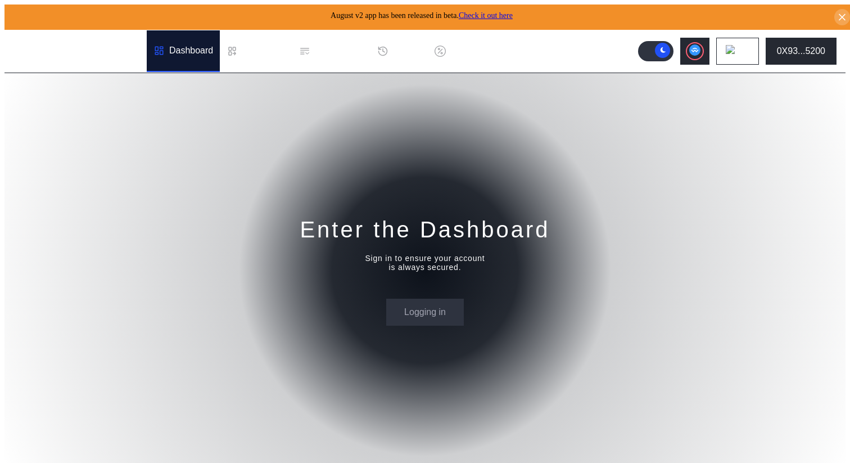 This screenshot has height=463, width=850. Describe the element at coordinates (424, 262) in the screenshot. I see `div: Sign in to ensure your account is always secured.` at that location.